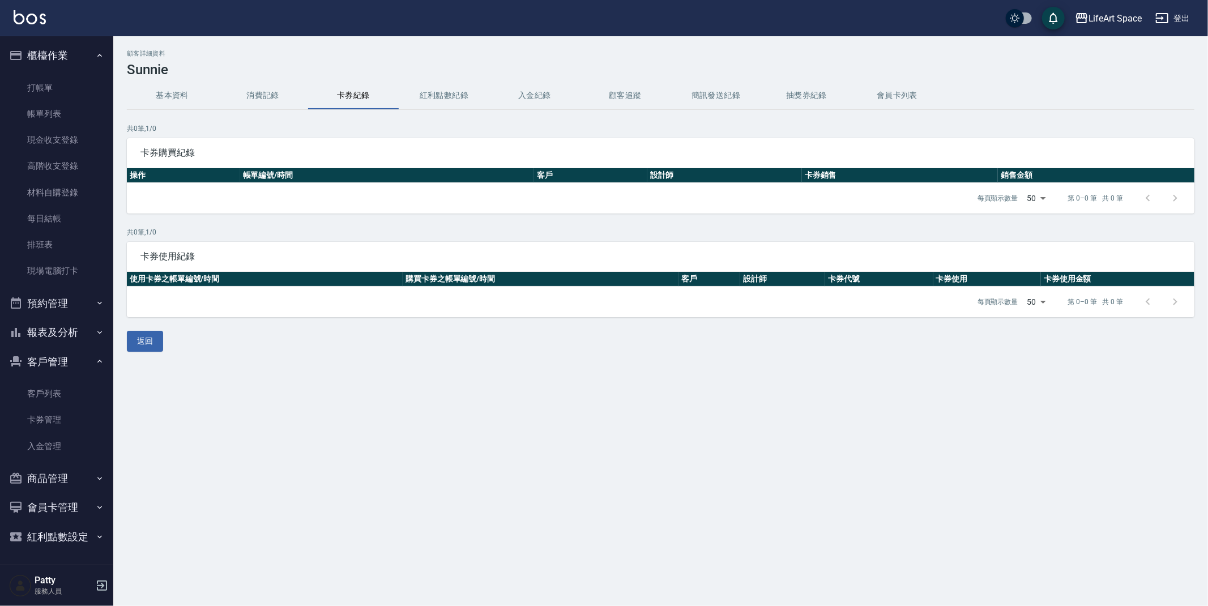 This screenshot has height=606, width=1208. I want to click on th: 銷售金額, so click(1096, 176).